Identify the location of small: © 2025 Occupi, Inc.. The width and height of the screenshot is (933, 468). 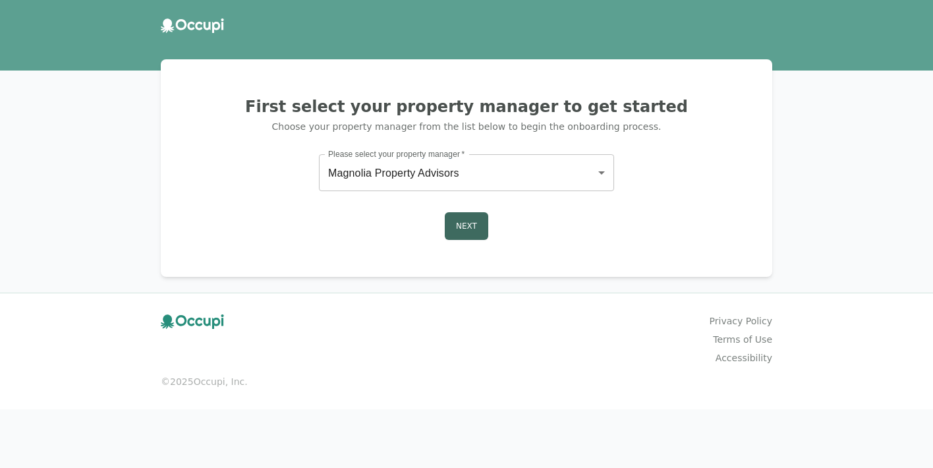
(466, 381).